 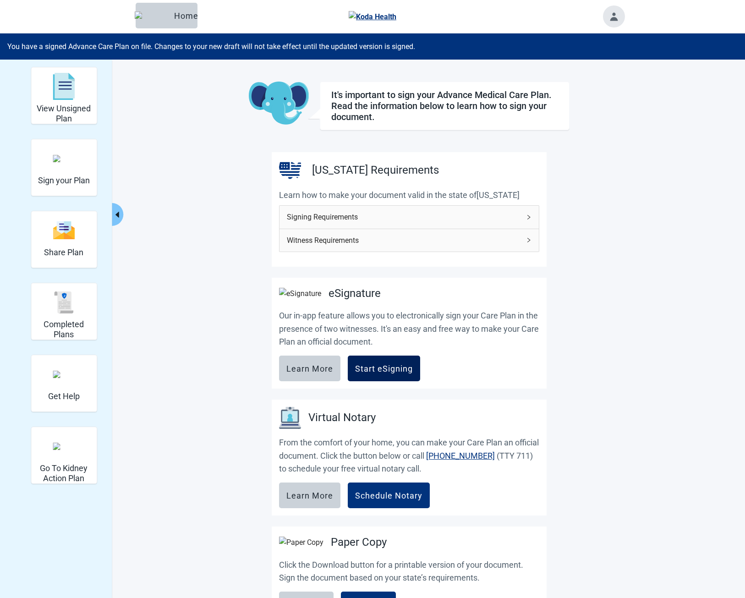 What do you see at coordinates (64, 446) in the screenshot?
I see `img: kidney_action_plan.svg` at bounding box center [64, 446].